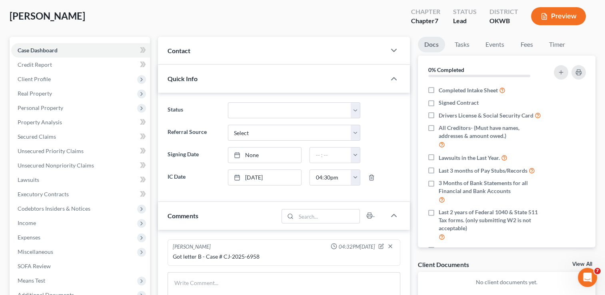 This screenshot has height=295, width=605. I want to click on span: Client Profile, so click(34, 79).